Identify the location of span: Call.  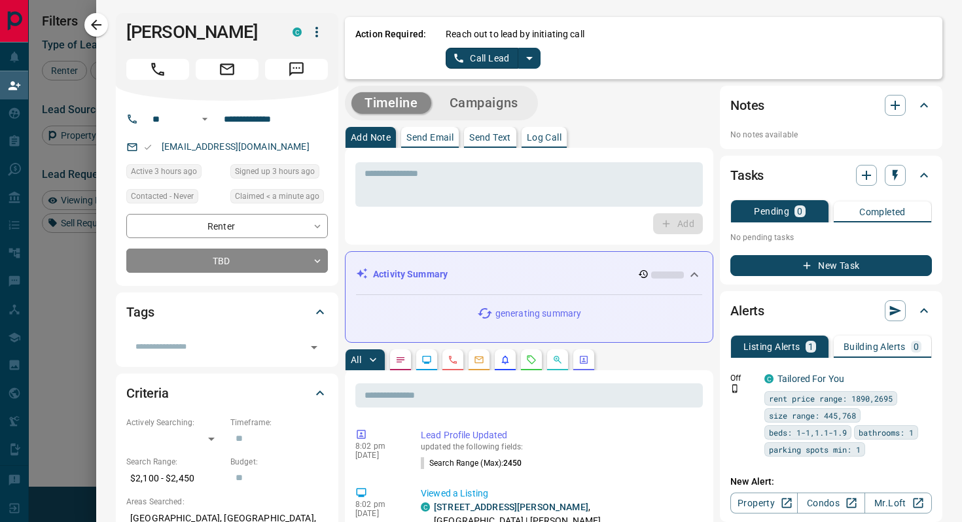
(158, 69).